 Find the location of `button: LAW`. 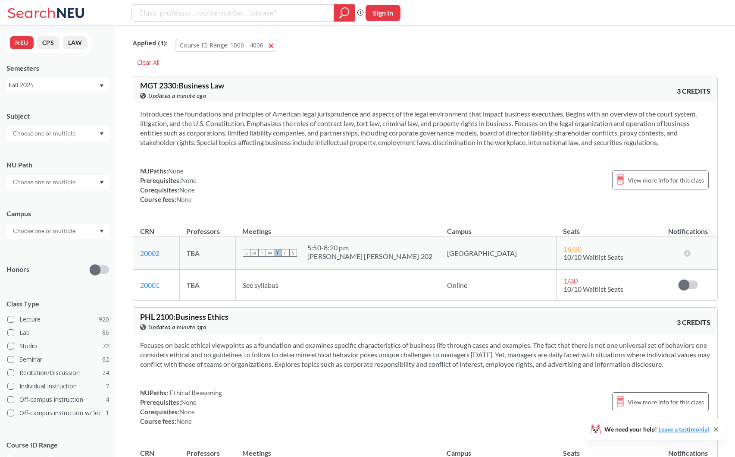

button: LAW is located at coordinates (75, 43).